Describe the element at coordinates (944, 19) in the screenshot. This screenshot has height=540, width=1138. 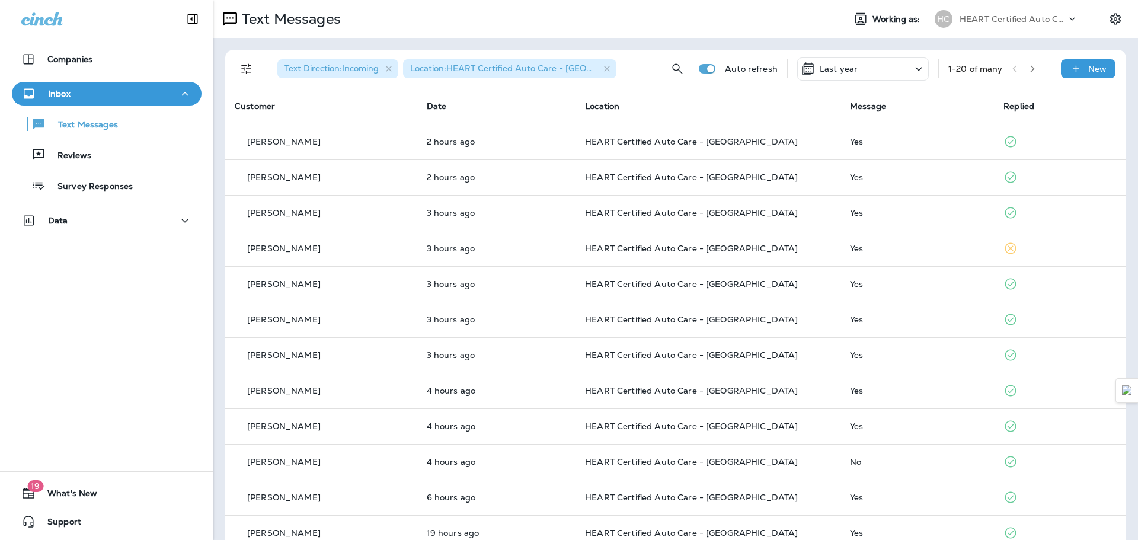
I see `div: HC` at that location.